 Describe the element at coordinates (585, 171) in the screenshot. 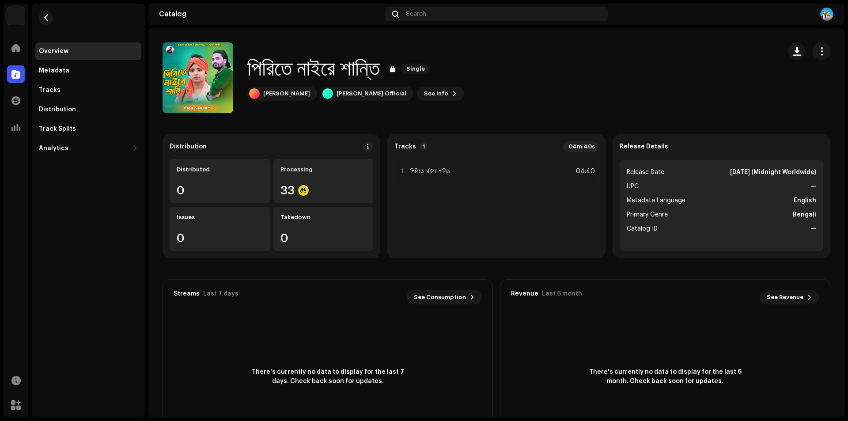

I see `div: 04:40` at that location.